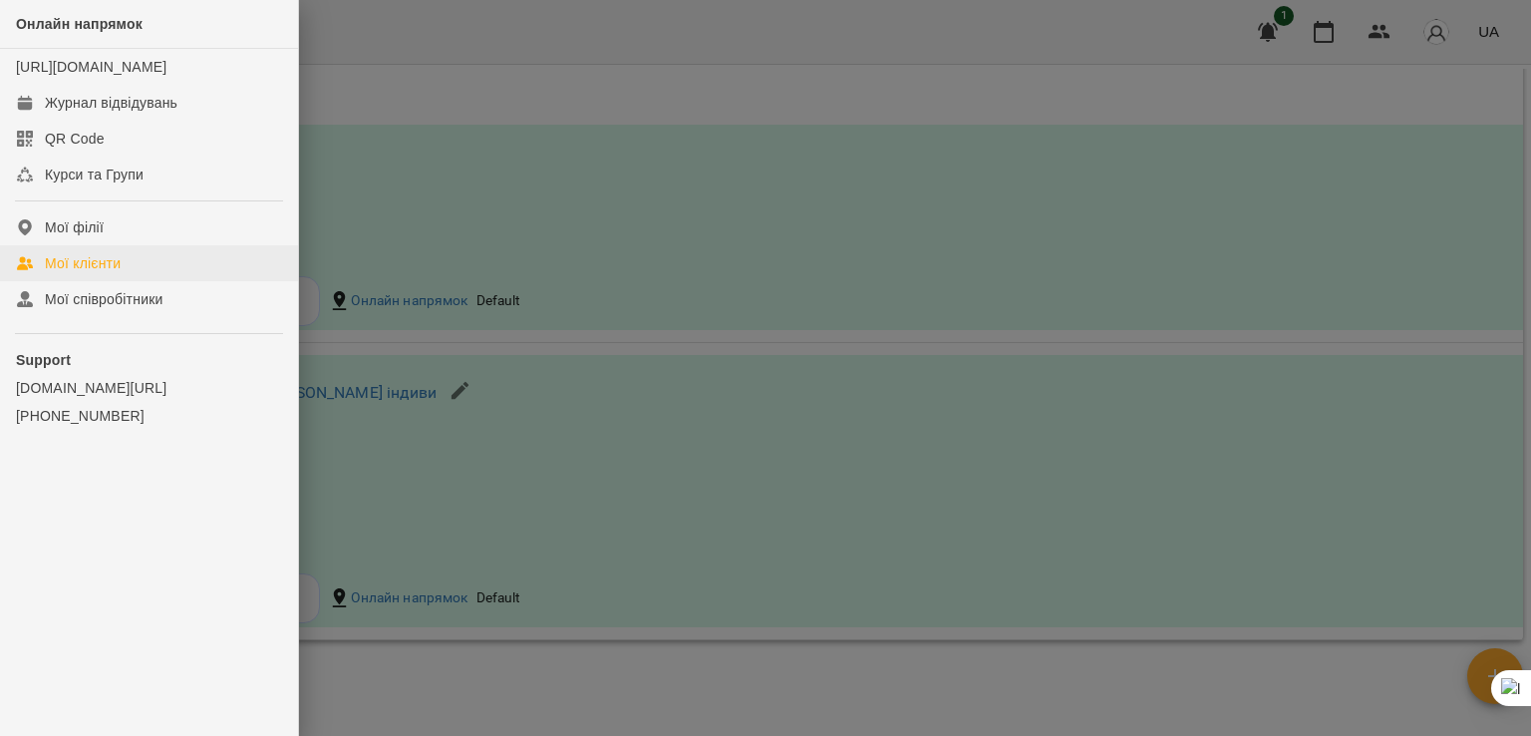 The width and height of the screenshot is (1531, 736). What do you see at coordinates (79, 24) in the screenshot?
I see `span: Онлайн напрямок` at bounding box center [79, 24].